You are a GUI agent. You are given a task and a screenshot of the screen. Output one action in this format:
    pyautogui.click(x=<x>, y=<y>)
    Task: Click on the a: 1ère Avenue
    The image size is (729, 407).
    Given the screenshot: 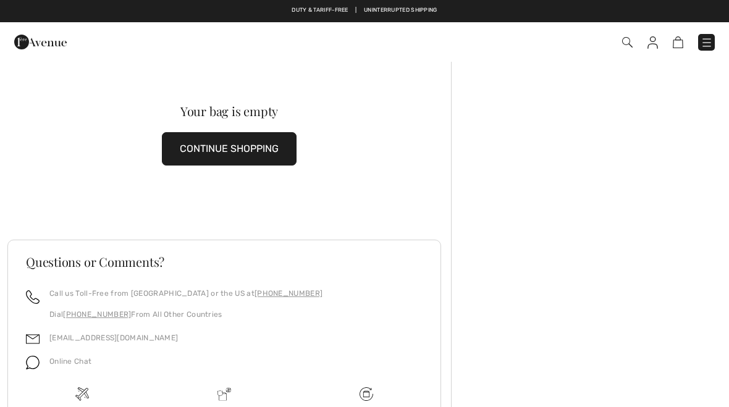 What is the action you would take?
    pyautogui.click(x=40, y=41)
    